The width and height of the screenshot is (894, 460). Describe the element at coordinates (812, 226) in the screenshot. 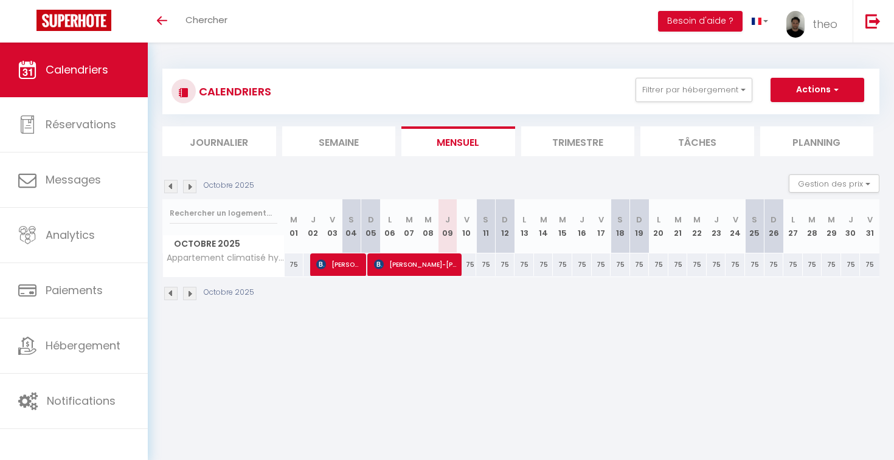

I see `th: 28` at that location.